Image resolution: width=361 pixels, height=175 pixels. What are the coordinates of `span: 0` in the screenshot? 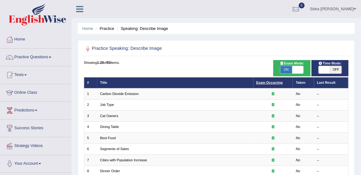 It's located at (302, 5).